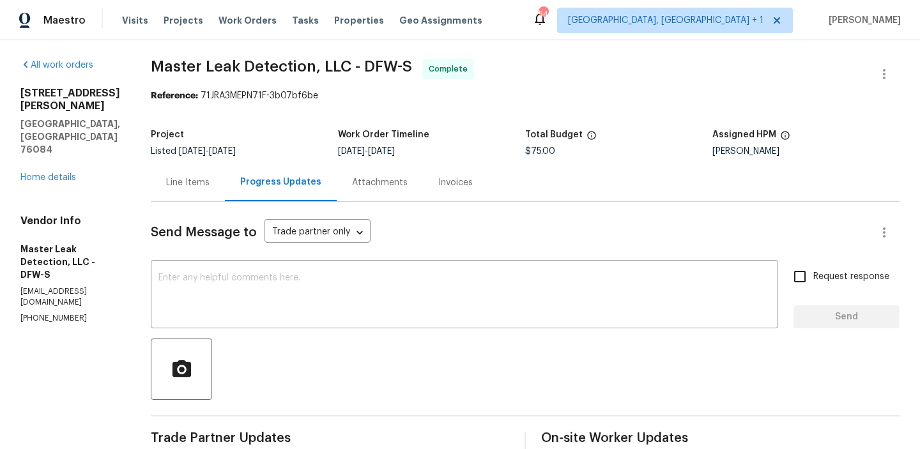  What do you see at coordinates (359, 20) in the screenshot?
I see `span: Properties` at bounding box center [359, 20].